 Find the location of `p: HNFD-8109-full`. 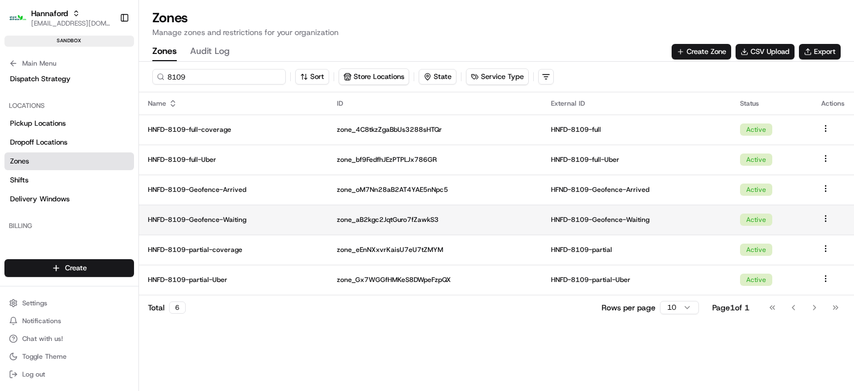

p: HNFD-8109-full is located at coordinates (636, 129).